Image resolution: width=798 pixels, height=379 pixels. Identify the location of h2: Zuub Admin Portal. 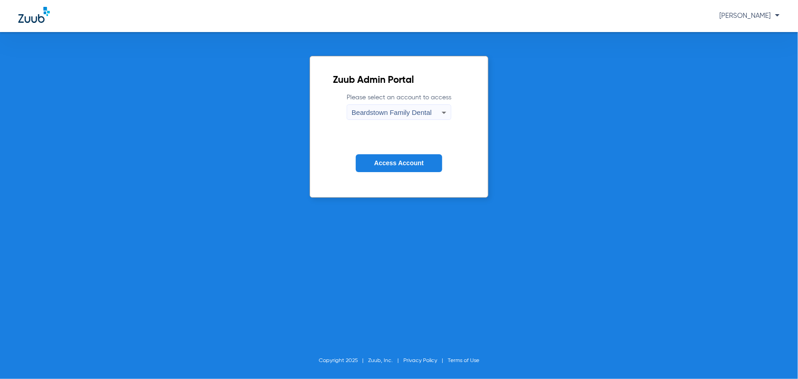
(399, 80).